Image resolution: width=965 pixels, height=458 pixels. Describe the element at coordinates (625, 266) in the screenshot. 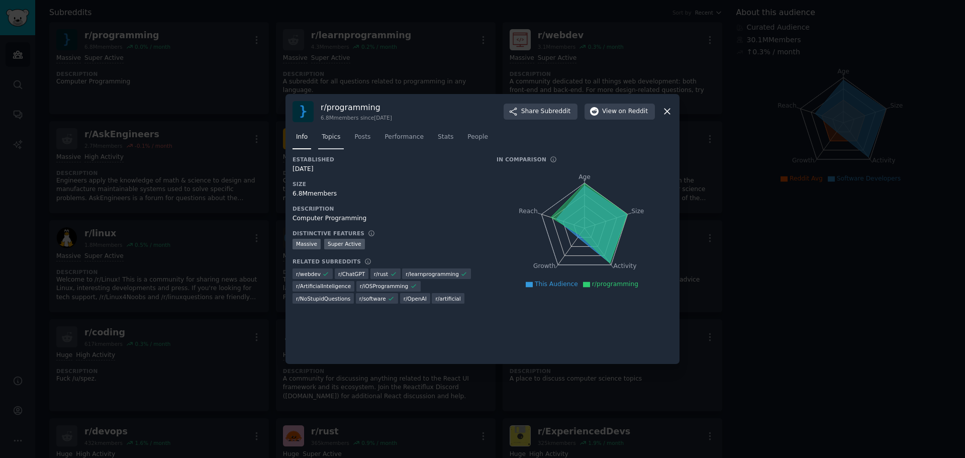

I see `tspan: Activity` at that location.